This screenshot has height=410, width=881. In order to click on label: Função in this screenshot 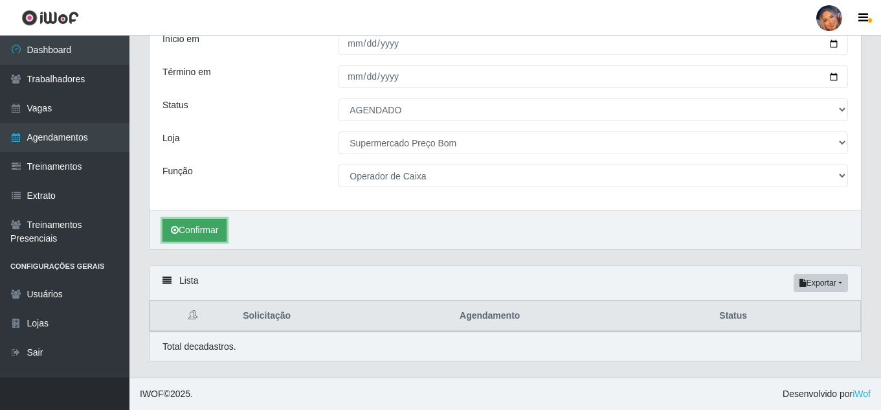, I will do `click(177, 171)`.